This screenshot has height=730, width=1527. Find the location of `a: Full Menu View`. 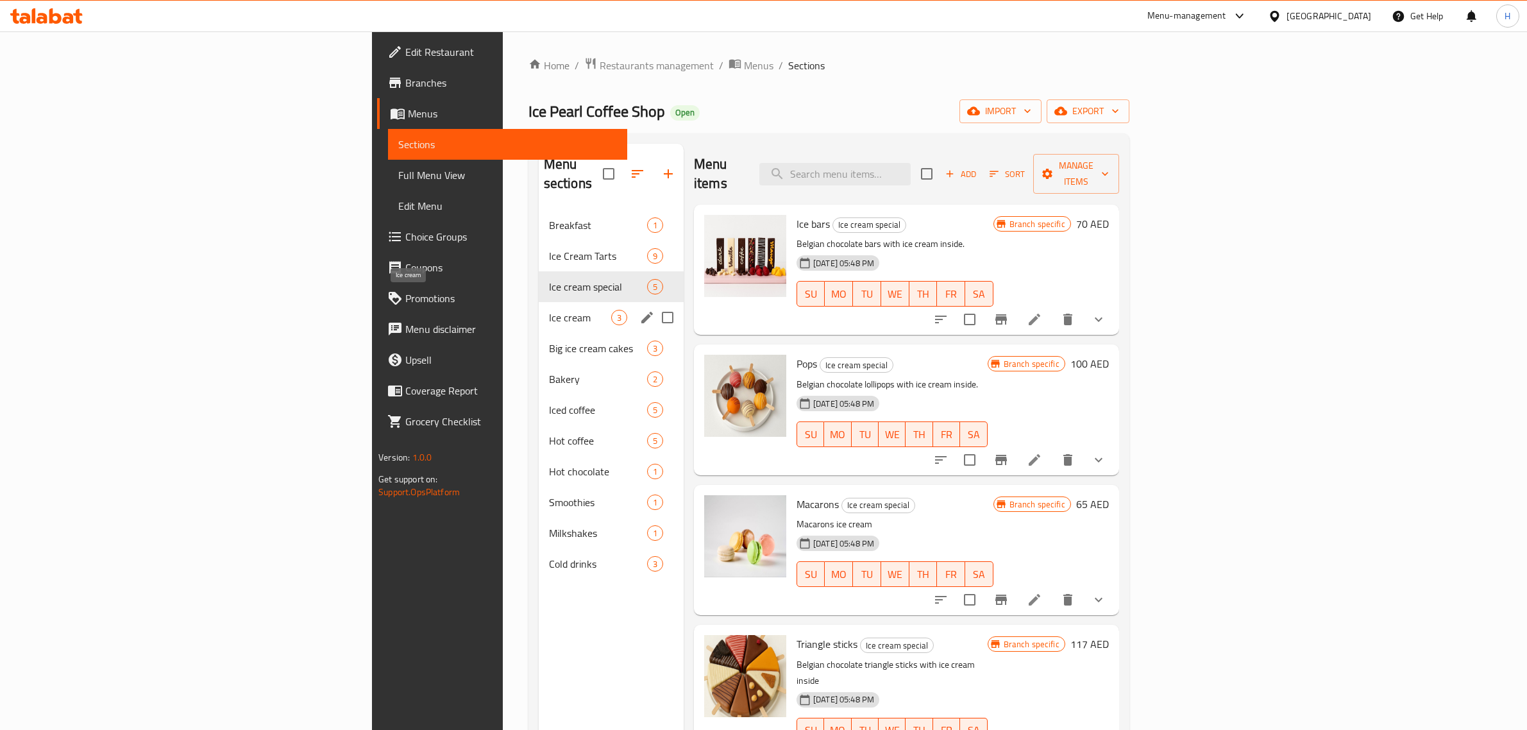

a: Full Menu View is located at coordinates (507, 175).